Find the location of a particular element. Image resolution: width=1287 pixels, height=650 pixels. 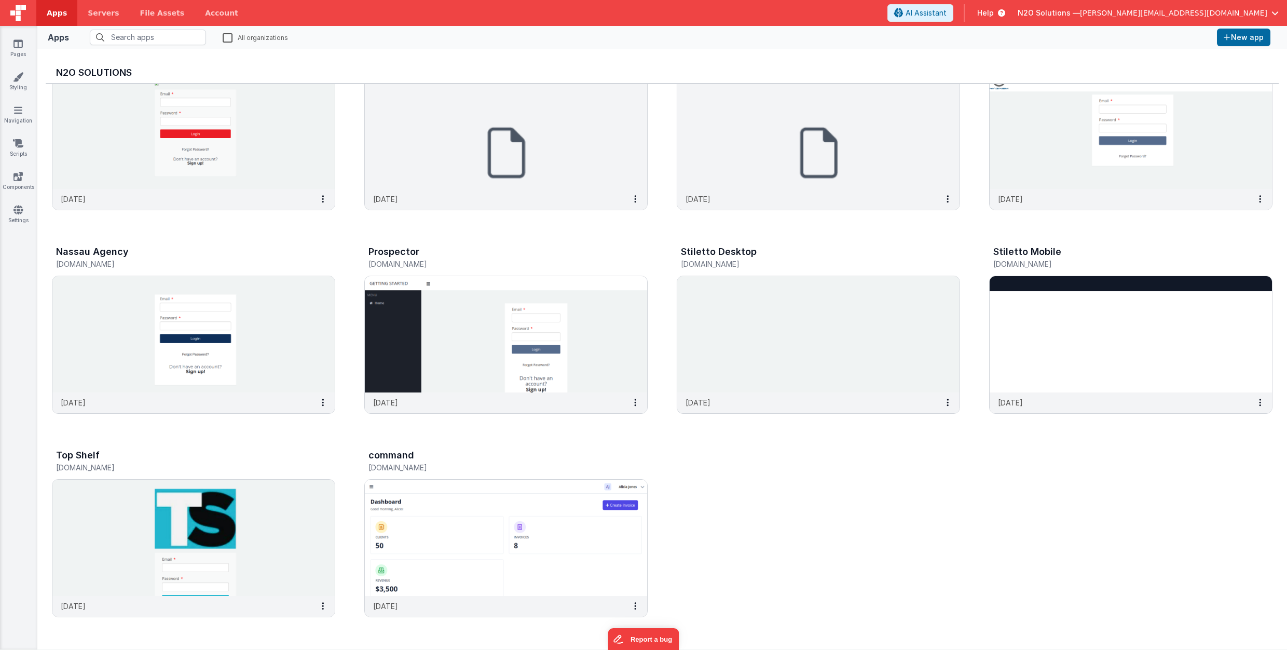

h3: Stiletto Mobile is located at coordinates (1027, 252).